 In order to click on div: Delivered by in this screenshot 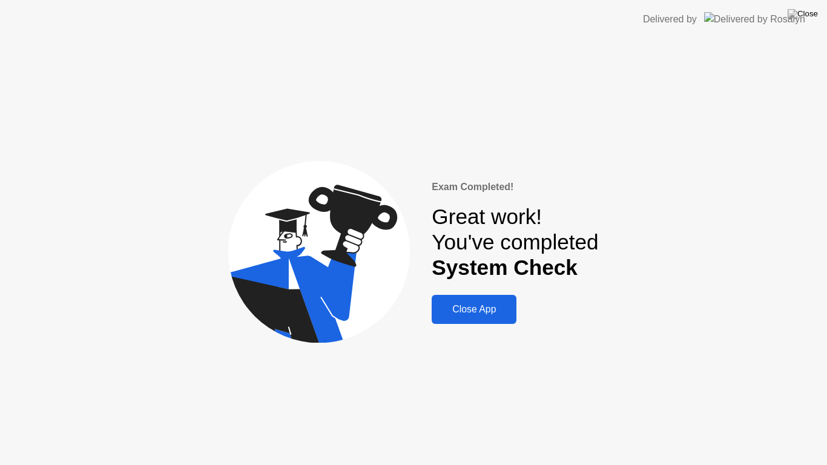, I will do `click(670, 19)`.